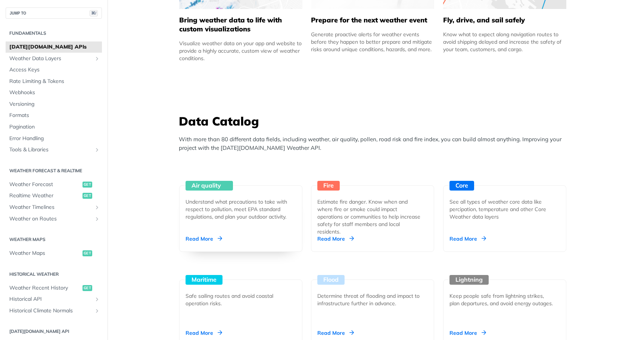 The width and height of the screenshot is (638, 340). Describe the element at coordinates (331, 280) in the screenshot. I see `div: Flood` at that location.